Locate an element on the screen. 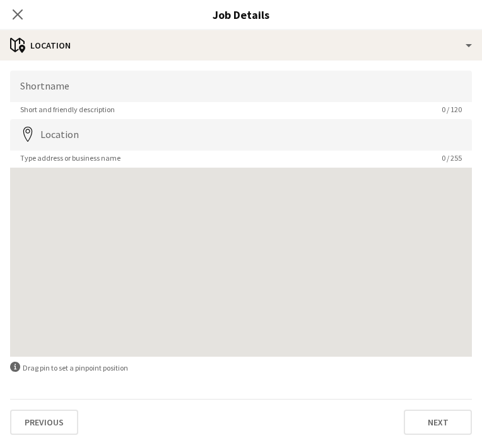  div: Drag pin to set a pinpoint position is located at coordinates (241, 368).